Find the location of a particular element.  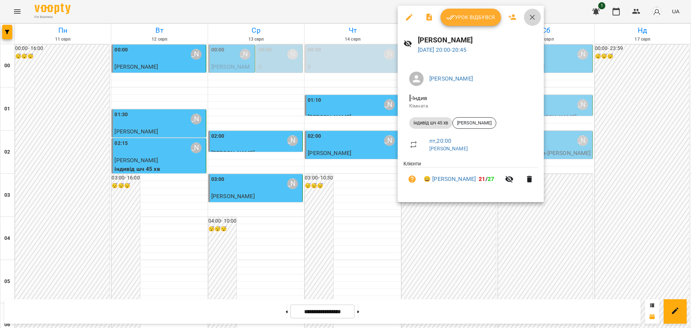

button: Візит ще не сплачено. Додати оплату? is located at coordinates (412, 179).